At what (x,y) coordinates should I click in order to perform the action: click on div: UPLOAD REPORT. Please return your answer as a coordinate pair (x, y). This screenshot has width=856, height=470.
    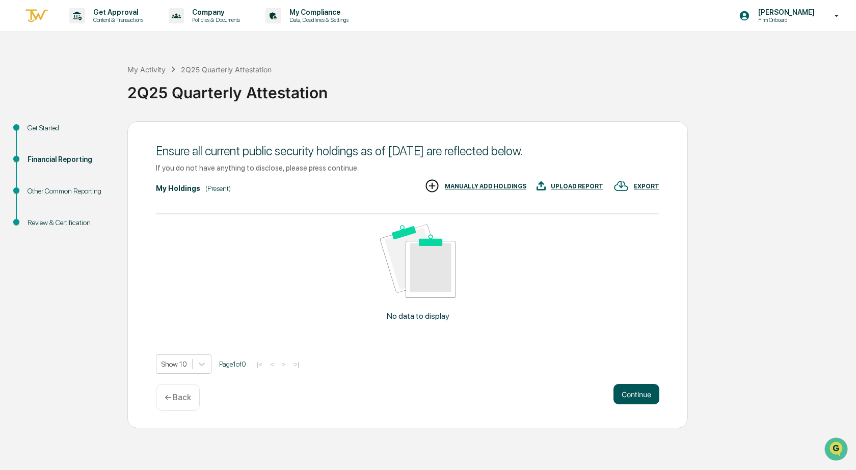
    Looking at the image, I should click on (576, 186).